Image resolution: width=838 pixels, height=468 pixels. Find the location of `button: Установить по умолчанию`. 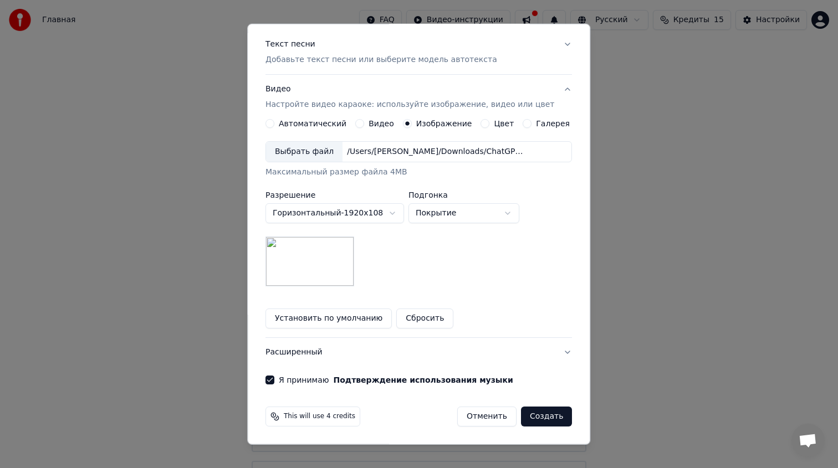

button: Установить по умолчанию is located at coordinates (329, 319).